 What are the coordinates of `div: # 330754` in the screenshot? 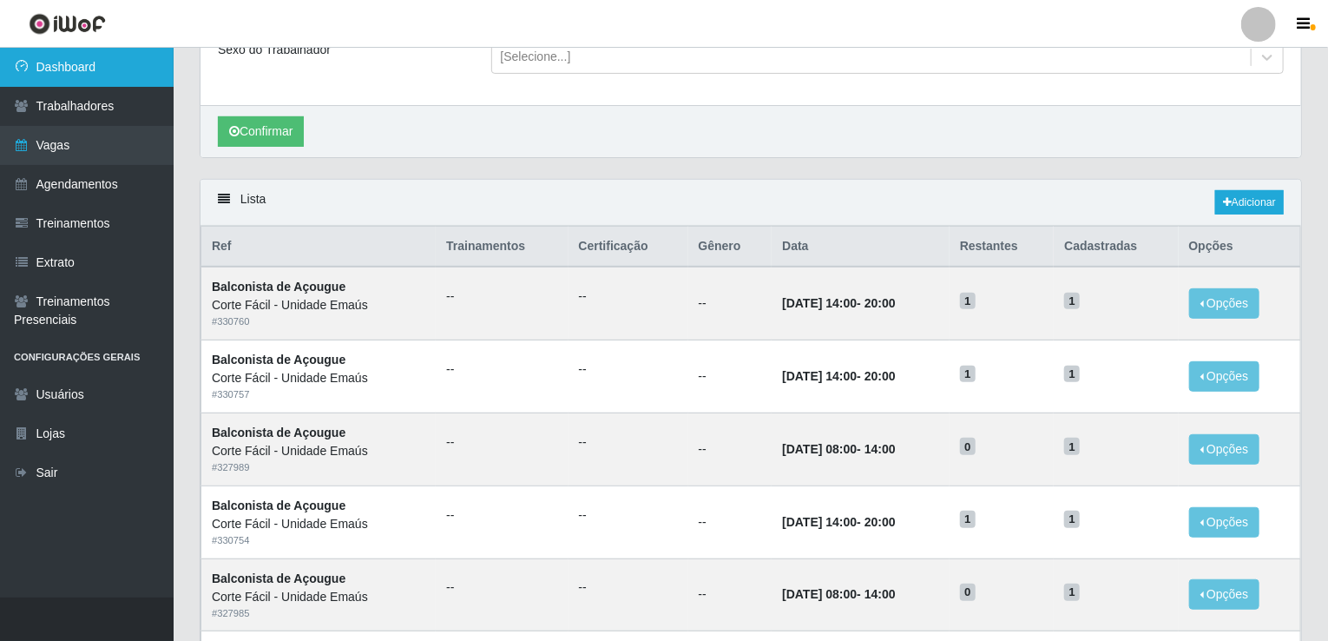 It's located at (319, 540).